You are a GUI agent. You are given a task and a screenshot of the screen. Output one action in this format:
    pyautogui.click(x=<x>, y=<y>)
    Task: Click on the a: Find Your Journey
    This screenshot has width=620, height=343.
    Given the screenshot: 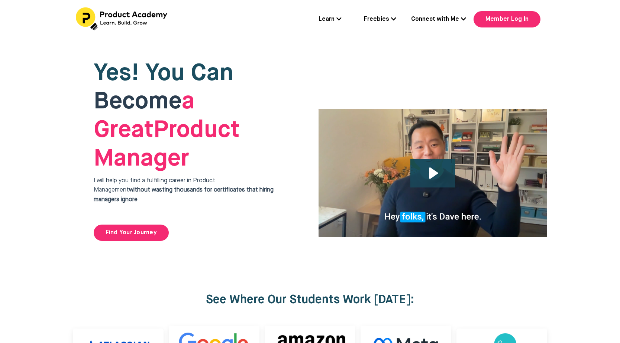 What is the action you would take?
    pyautogui.click(x=131, y=233)
    